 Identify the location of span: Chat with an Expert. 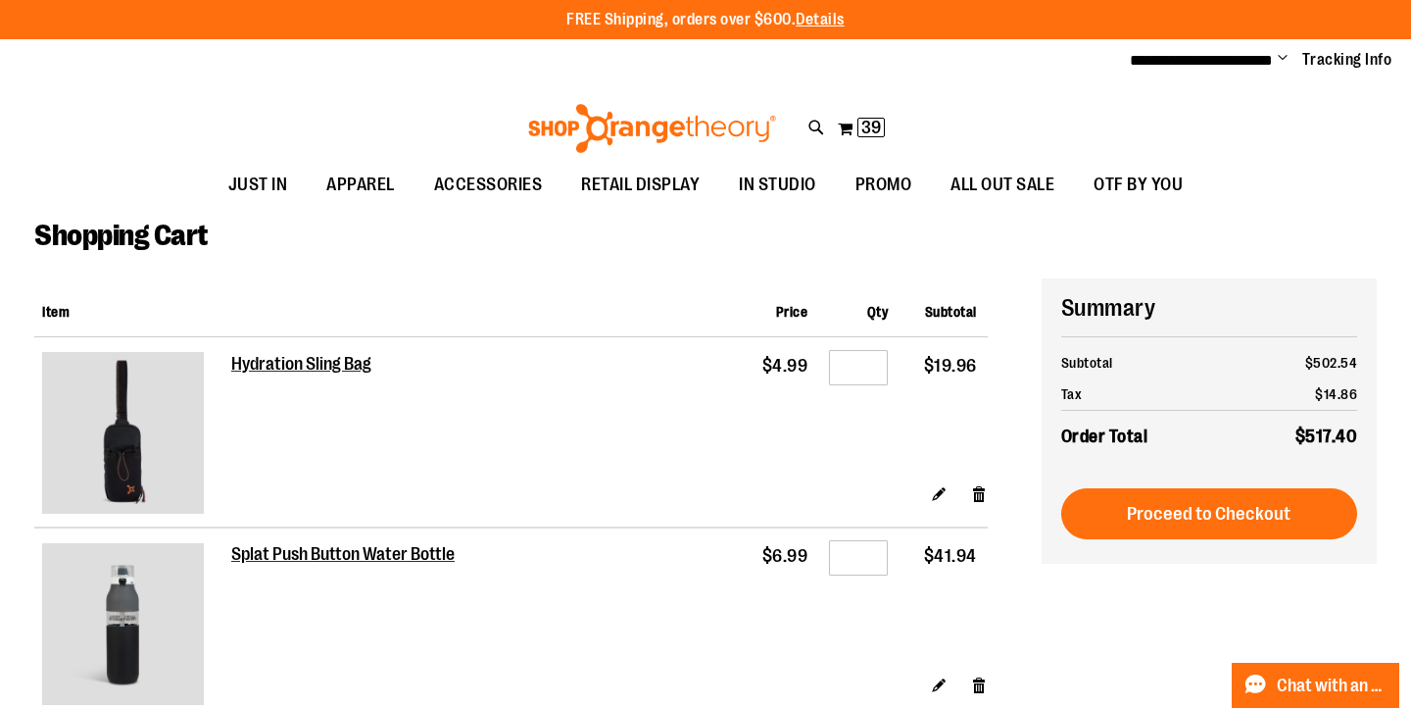
(1332, 685).